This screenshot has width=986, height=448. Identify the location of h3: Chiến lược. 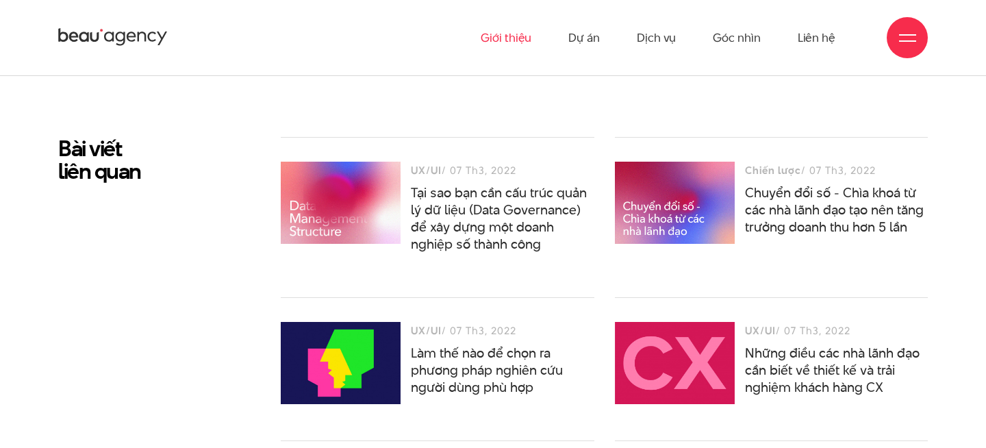
(773, 170).